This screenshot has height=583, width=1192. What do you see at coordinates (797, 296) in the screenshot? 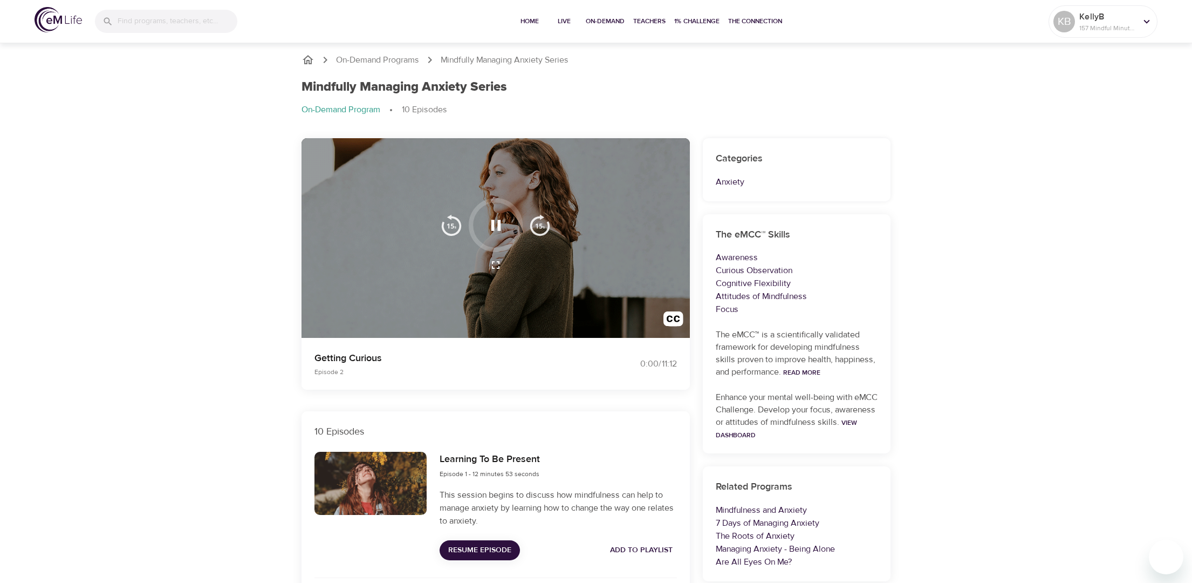
I see `p: Attitudes of Mindfulness` at bounding box center [797, 296].